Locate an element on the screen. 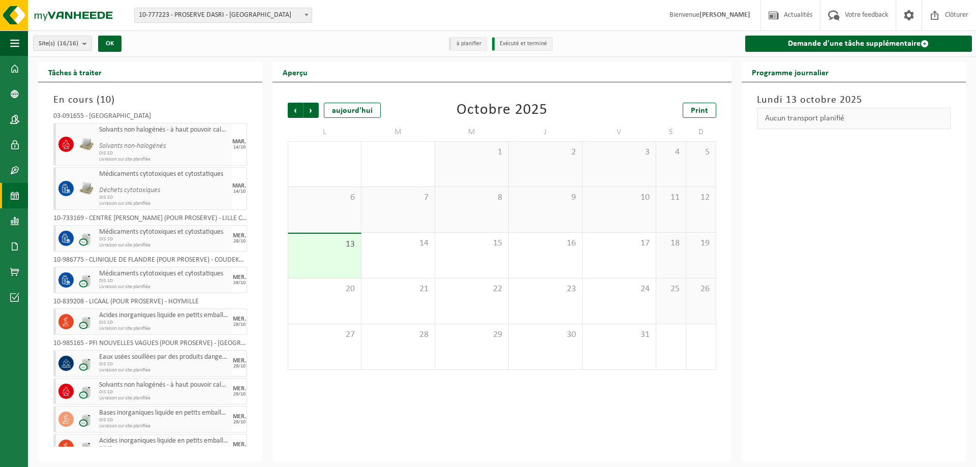 The width and height of the screenshot is (976, 467). button: Site(s)(16/16) is located at coordinates (63, 43).